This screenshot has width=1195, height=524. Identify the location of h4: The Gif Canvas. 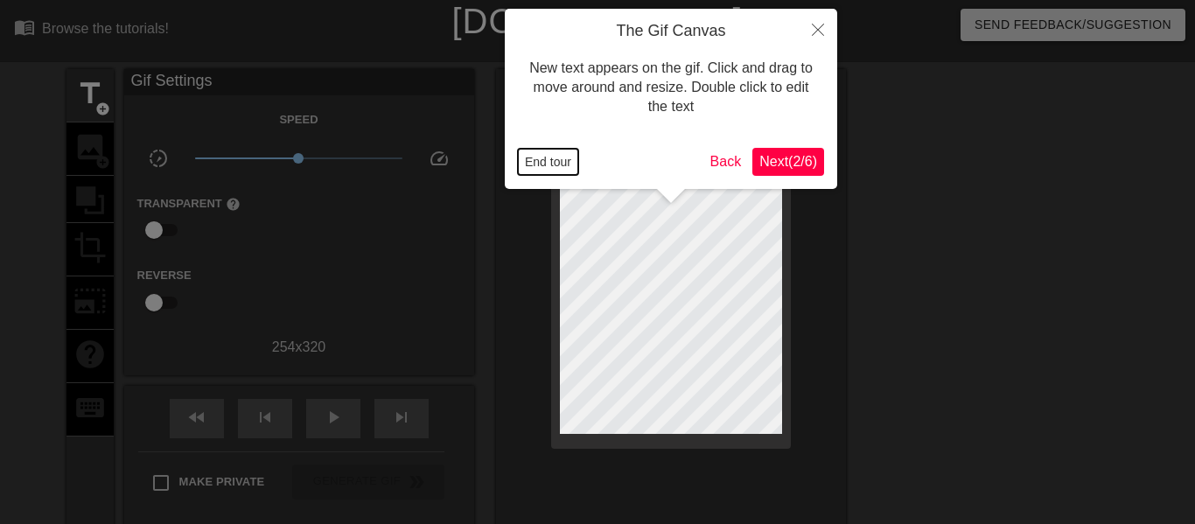
(671, 31).